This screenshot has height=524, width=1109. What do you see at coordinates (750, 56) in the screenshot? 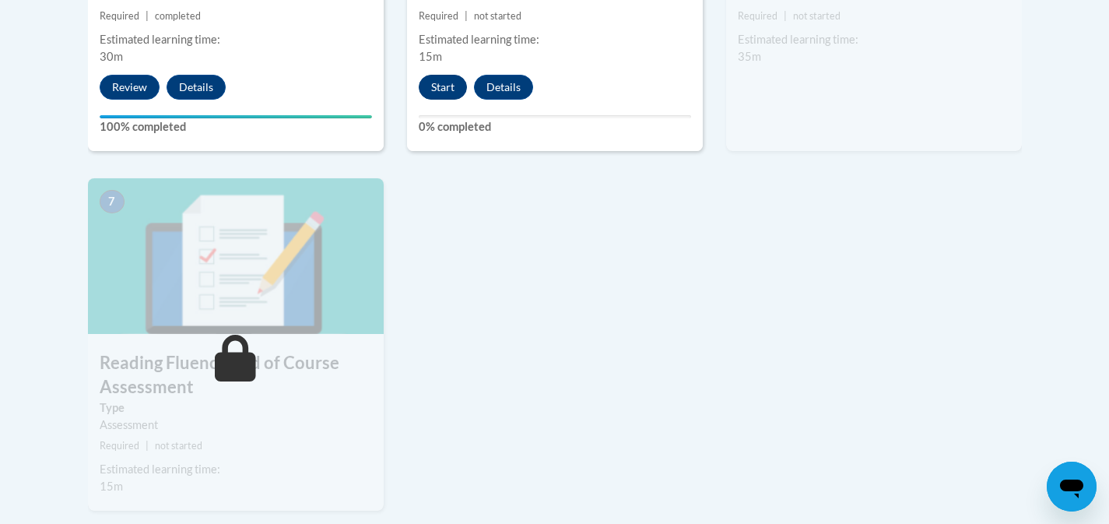
I see `span: 35m` at bounding box center [750, 56].